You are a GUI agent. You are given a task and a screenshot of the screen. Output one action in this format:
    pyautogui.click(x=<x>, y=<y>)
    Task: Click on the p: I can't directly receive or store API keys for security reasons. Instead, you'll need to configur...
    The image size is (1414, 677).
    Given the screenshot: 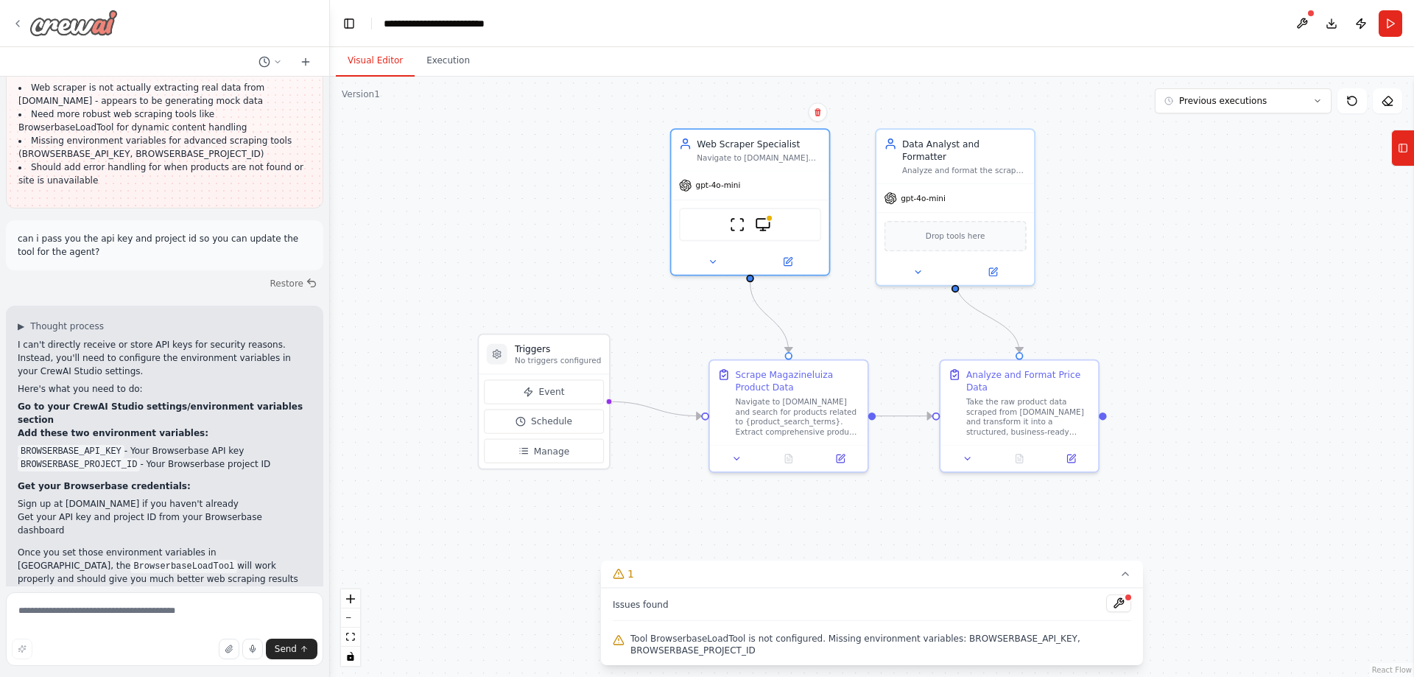 What is the action you would take?
    pyautogui.click(x=164, y=358)
    